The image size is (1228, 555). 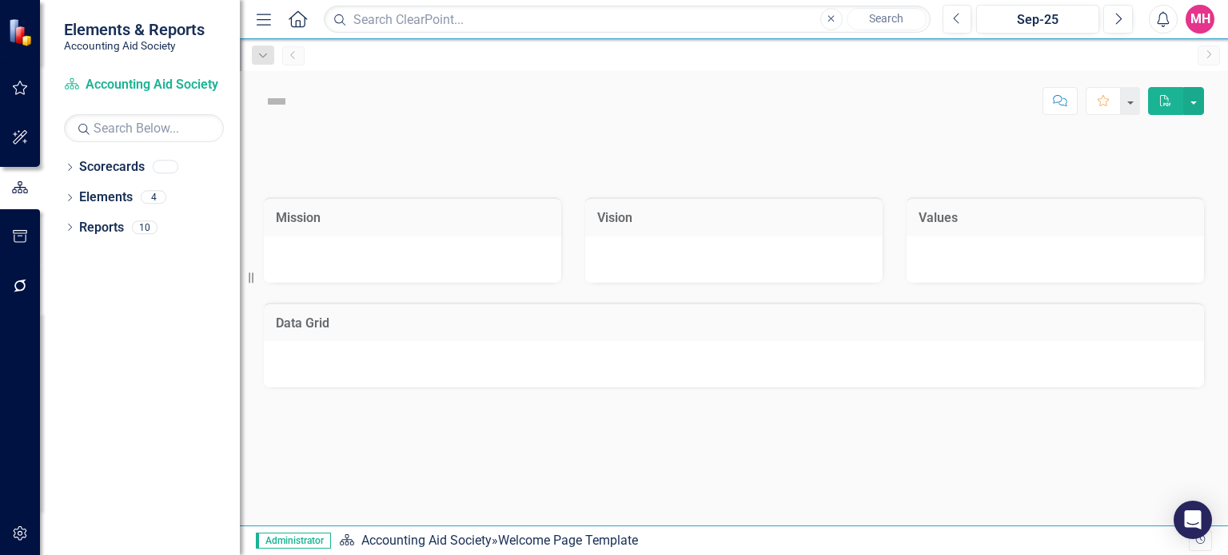 What do you see at coordinates (277, 101) in the screenshot?
I see `img: Not Defined` at bounding box center [277, 101].